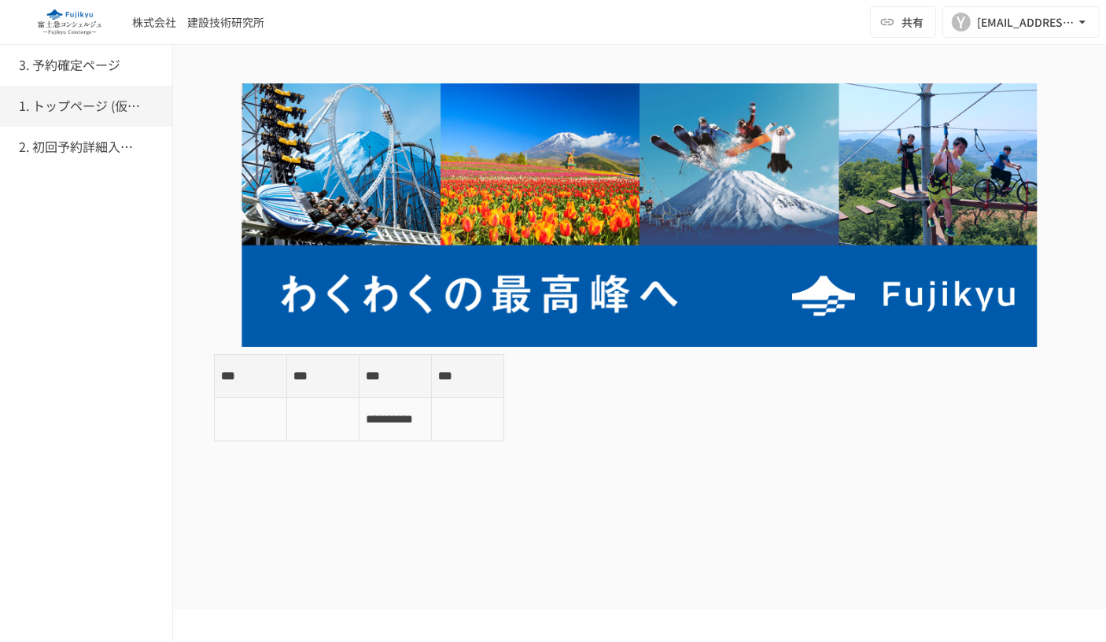 The width and height of the screenshot is (1106, 642). Describe the element at coordinates (69, 22) in the screenshot. I see `img: eQeGXtYPV2fEKIA3pizDiVdzO5gJTl2ahLbsPaD2E4R` at that location.